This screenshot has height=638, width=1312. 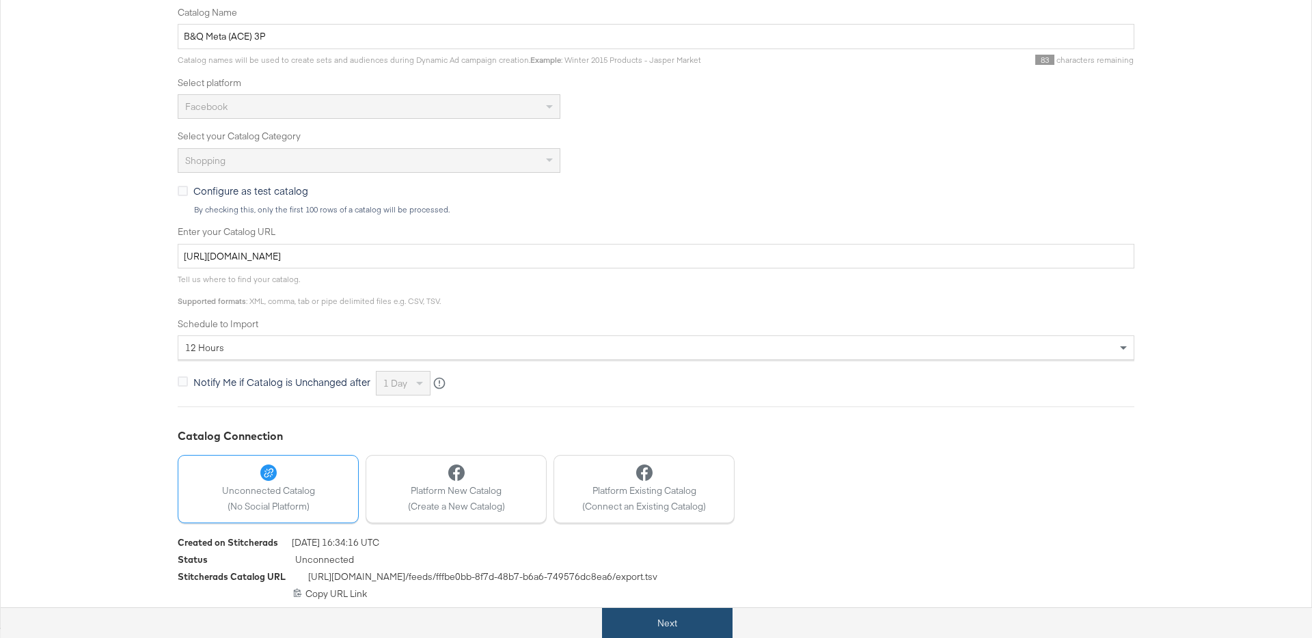 I want to click on input: Name your catalog e.g. My Dynamic Product Catalog, so click(x=656, y=36).